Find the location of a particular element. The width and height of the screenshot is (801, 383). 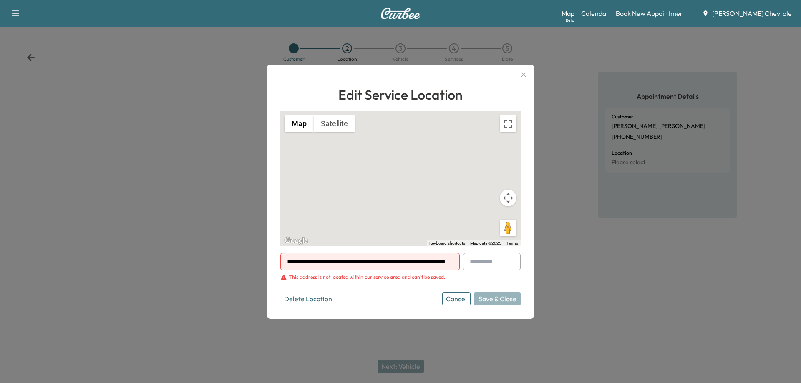

button: Delete Location is located at coordinates (308, 299).